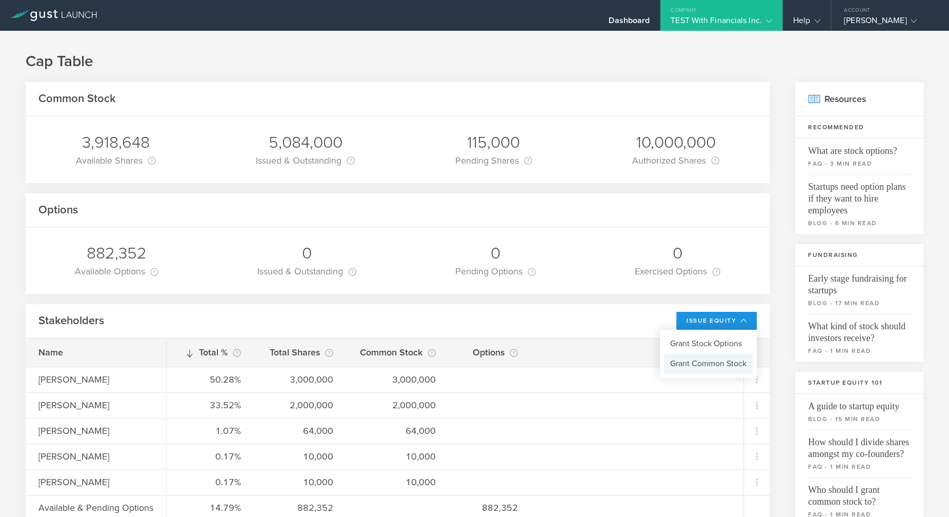 This screenshot has width=949, height=517. Describe the element at coordinates (210, 379) in the screenshot. I see `div: 50.28%` at that location.